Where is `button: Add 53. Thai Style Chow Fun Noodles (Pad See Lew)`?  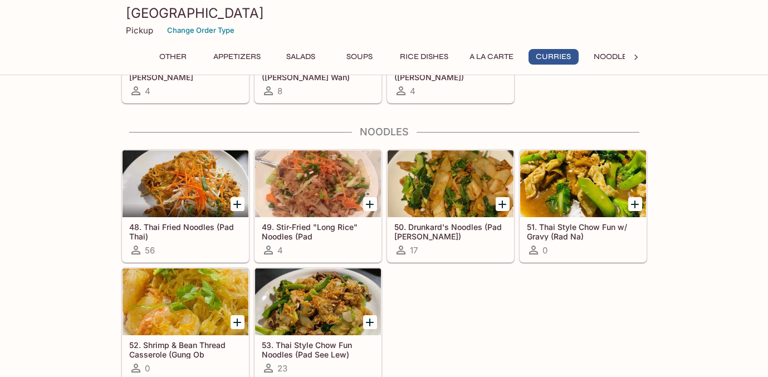 button: Add 53. Thai Style Chow Fun Noodles (Pad See Lew) is located at coordinates (370, 322).